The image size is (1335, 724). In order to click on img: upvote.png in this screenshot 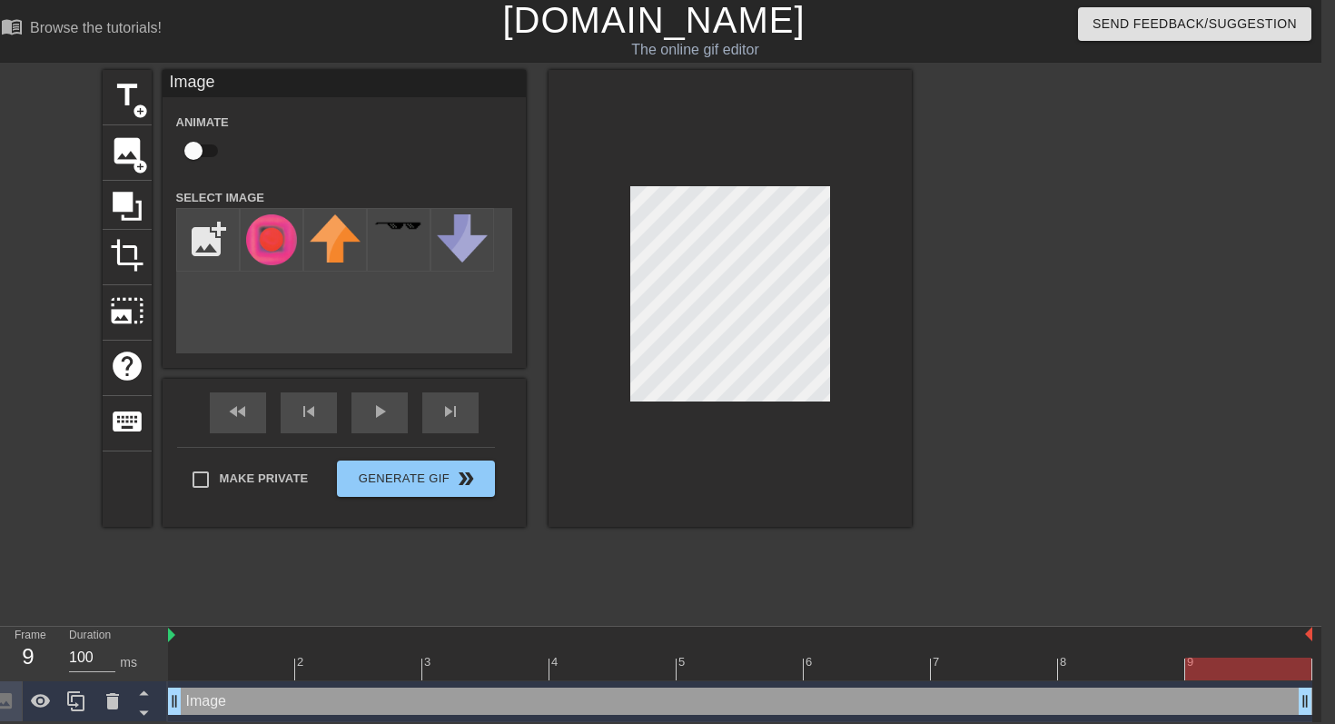, I will do `click(335, 238)`.